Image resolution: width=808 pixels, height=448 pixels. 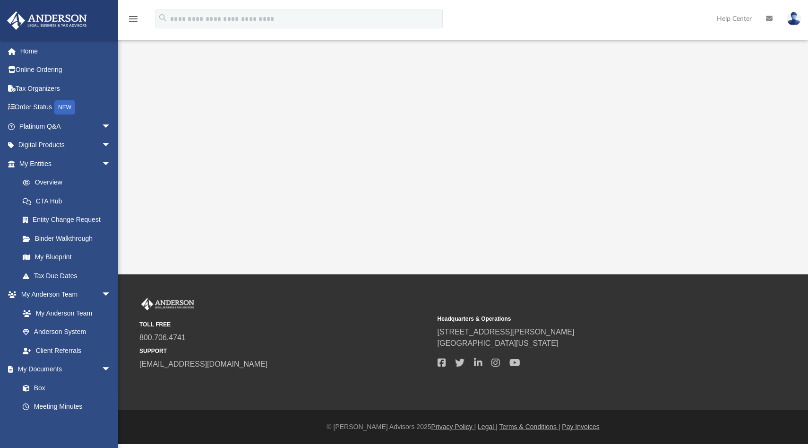 What do you see at coordinates (64, 387) in the screenshot?
I see `a: Box` at bounding box center [64, 387].